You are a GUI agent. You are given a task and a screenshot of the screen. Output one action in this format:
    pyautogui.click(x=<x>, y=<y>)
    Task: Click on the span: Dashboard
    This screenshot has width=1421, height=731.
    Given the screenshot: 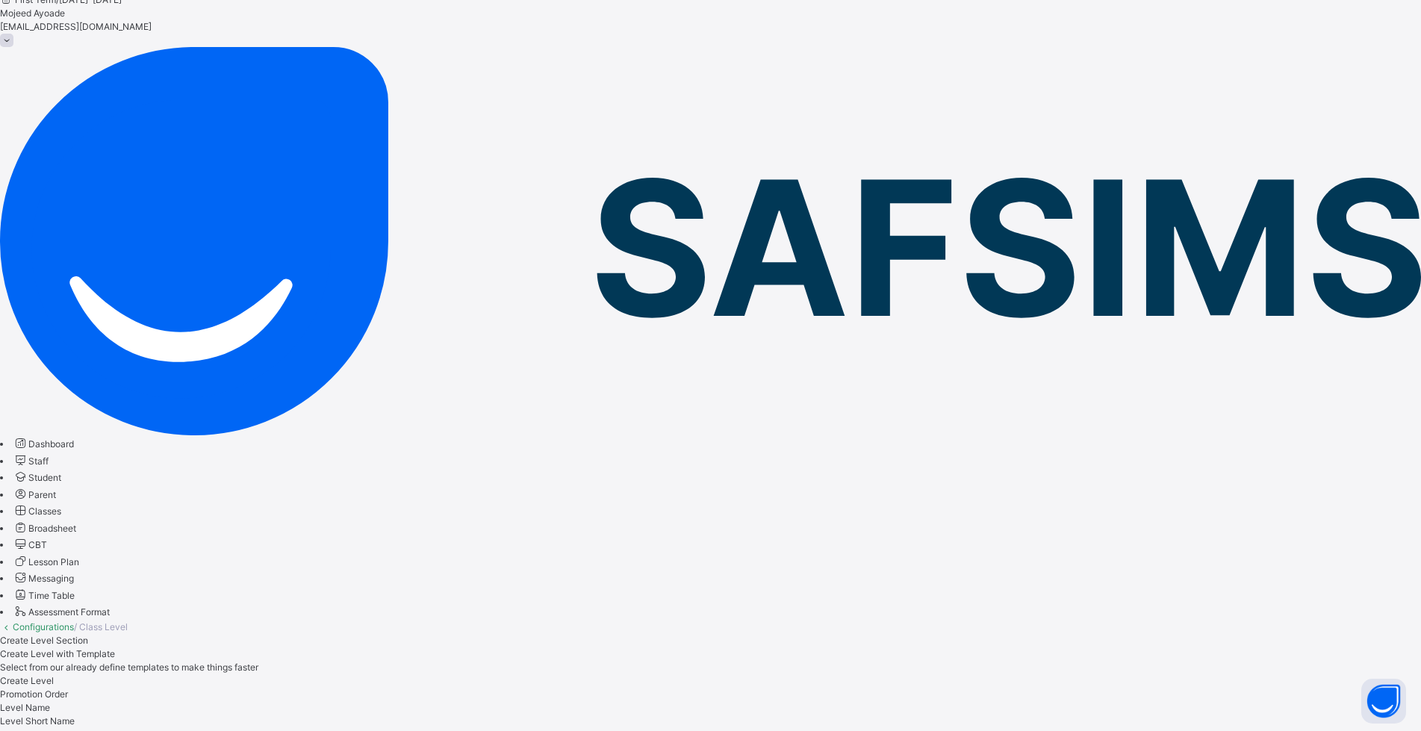 What is the action you would take?
    pyautogui.click(x=51, y=443)
    